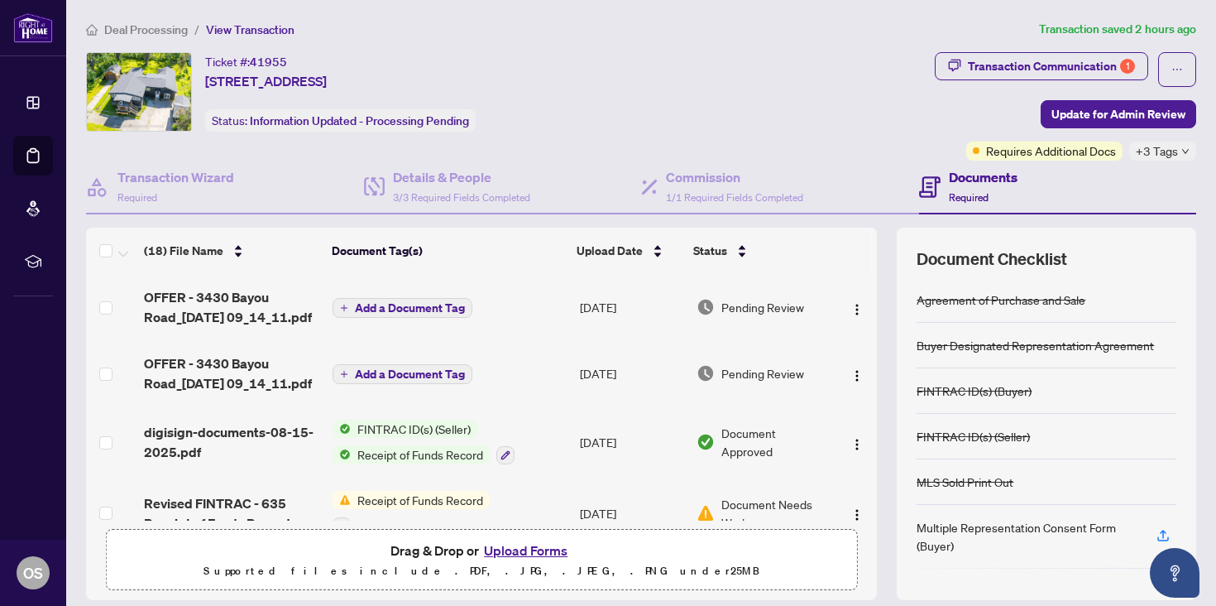 The width and height of the screenshot is (1216, 606). Describe the element at coordinates (525, 550) in the screenshot. I see `button: Upload Forms` at that location.